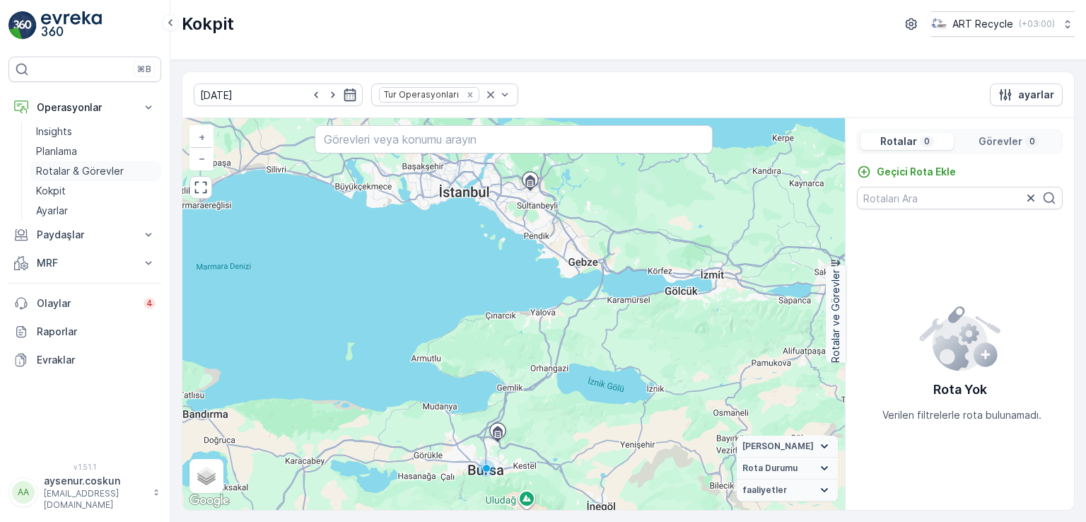 Image resolution: width=1086 pixels, height=522 pixels. Describe the element at coordinates (95, 151) in the screenshot. I see `a: Planlama` at that location.